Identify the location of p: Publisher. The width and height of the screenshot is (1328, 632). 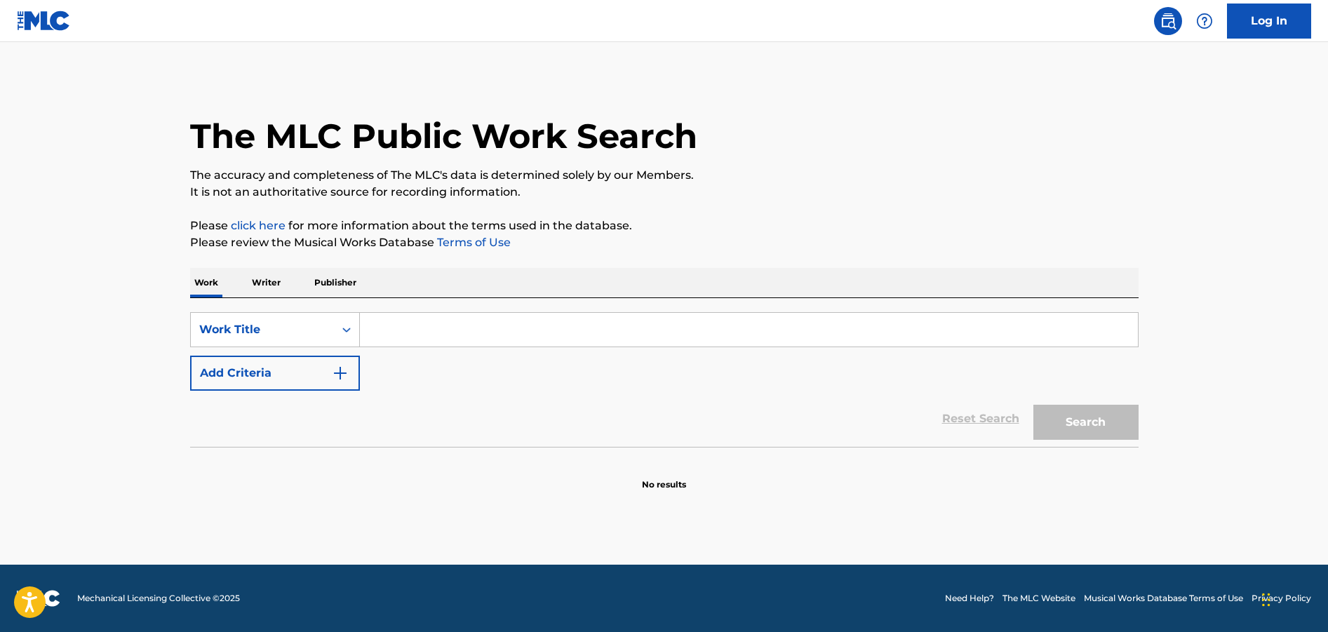
(335, 283).